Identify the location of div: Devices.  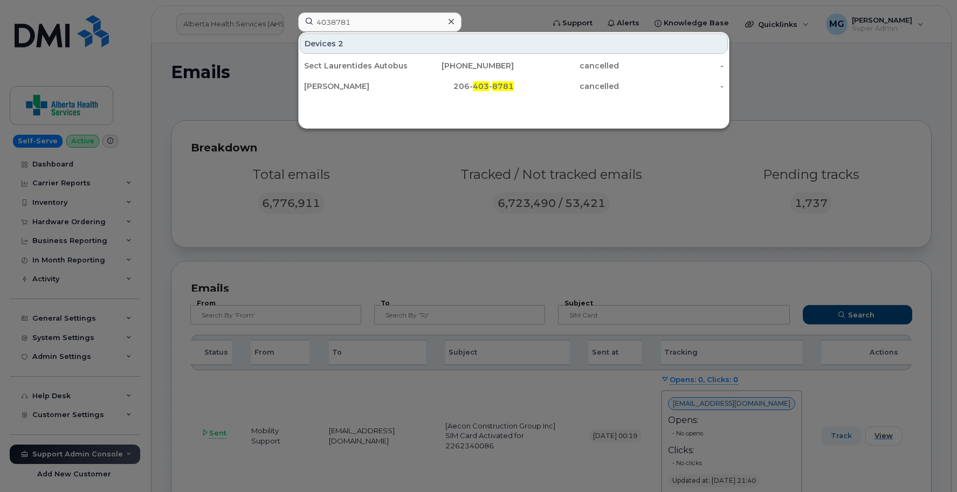
(514, 44).